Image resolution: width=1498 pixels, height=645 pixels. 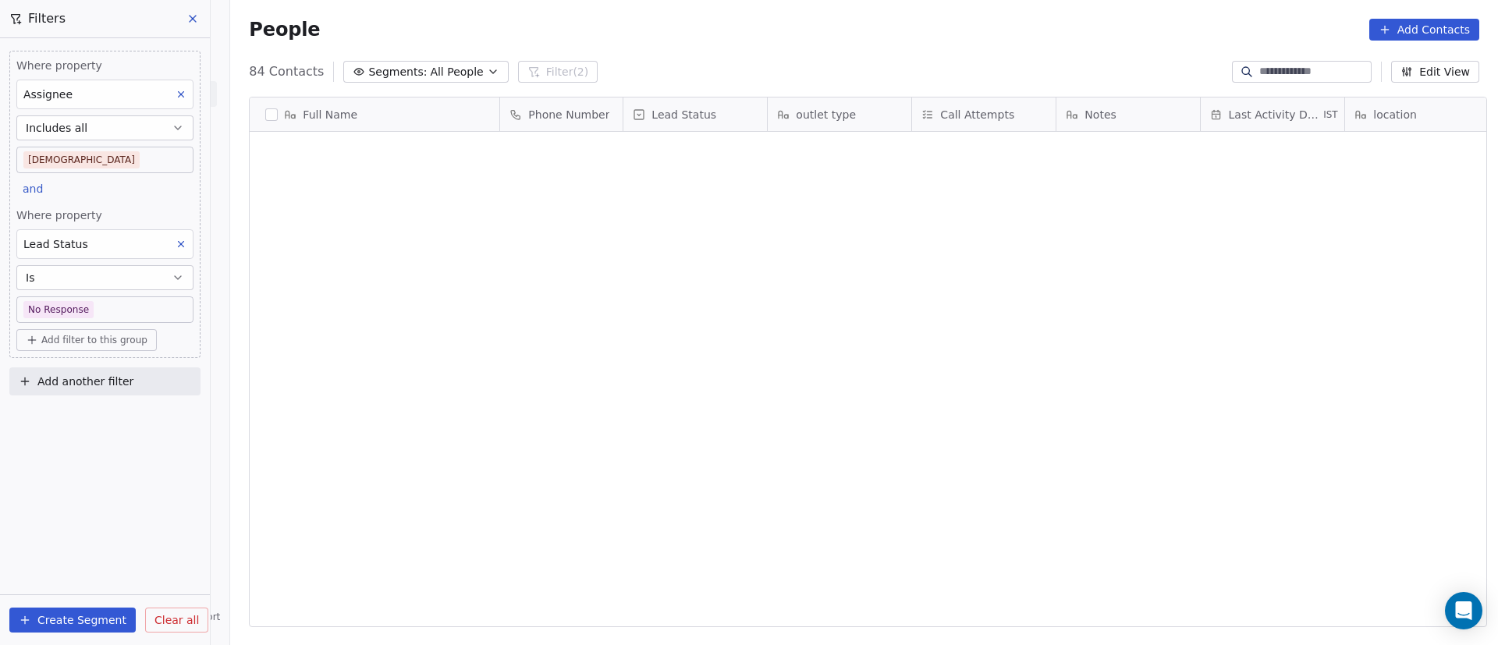 What do you see at coordinates (374, 114) in the screenshot?
I see `div: Full Name` at bounding box center [374, 114].